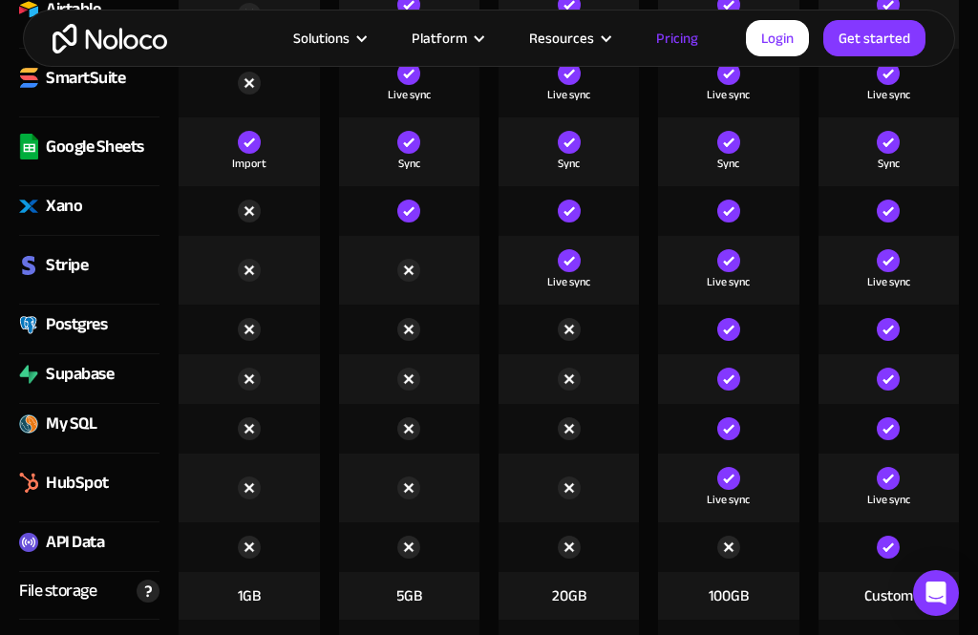  I want to click on a: Get started, so click(874, 38).